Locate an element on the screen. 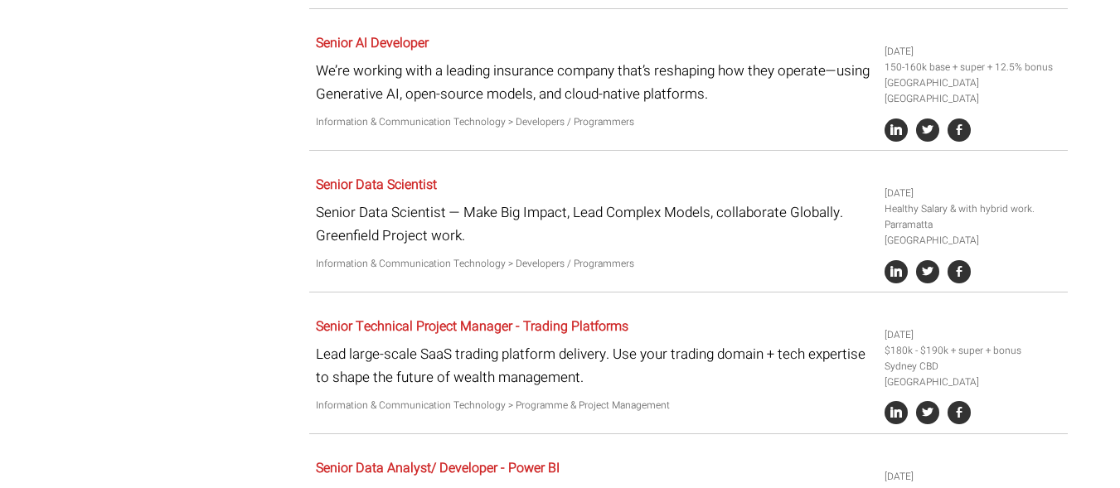 The width and height of the screenshot is (1120, 488). a: Senior AI Developer is located at coordinates (372, 43).